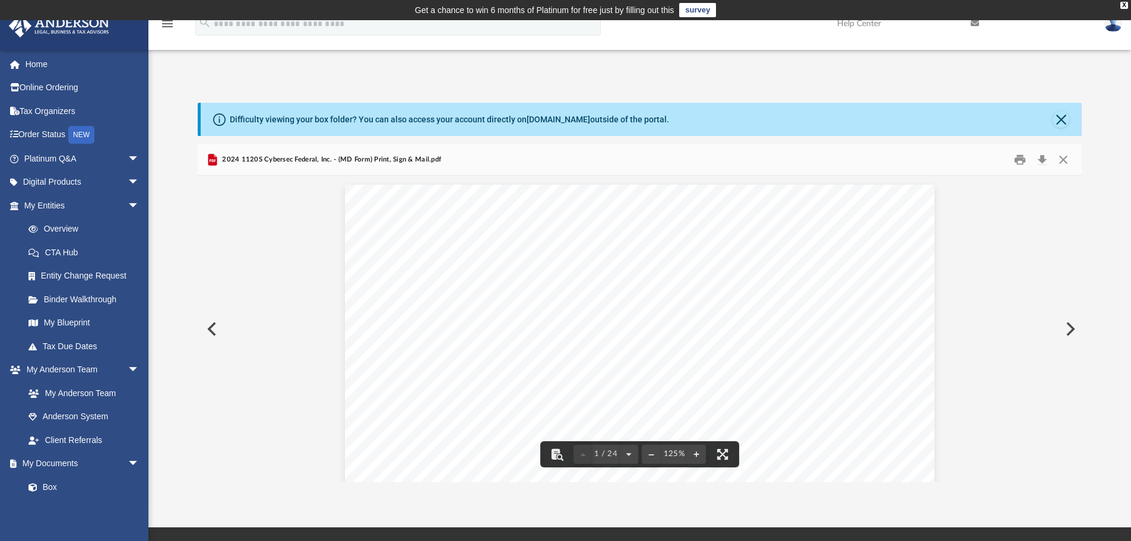 The image size is (1131, 541). What do you see at coordinates (1042, 160) in the screenshot?
I see `button: Download` at bounding box center [1042, 160].